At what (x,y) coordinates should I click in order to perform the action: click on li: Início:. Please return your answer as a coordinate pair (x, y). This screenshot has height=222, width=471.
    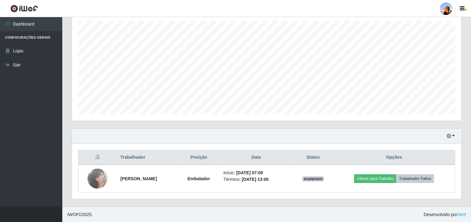
    Looking at the image, I should click on (256, 173).